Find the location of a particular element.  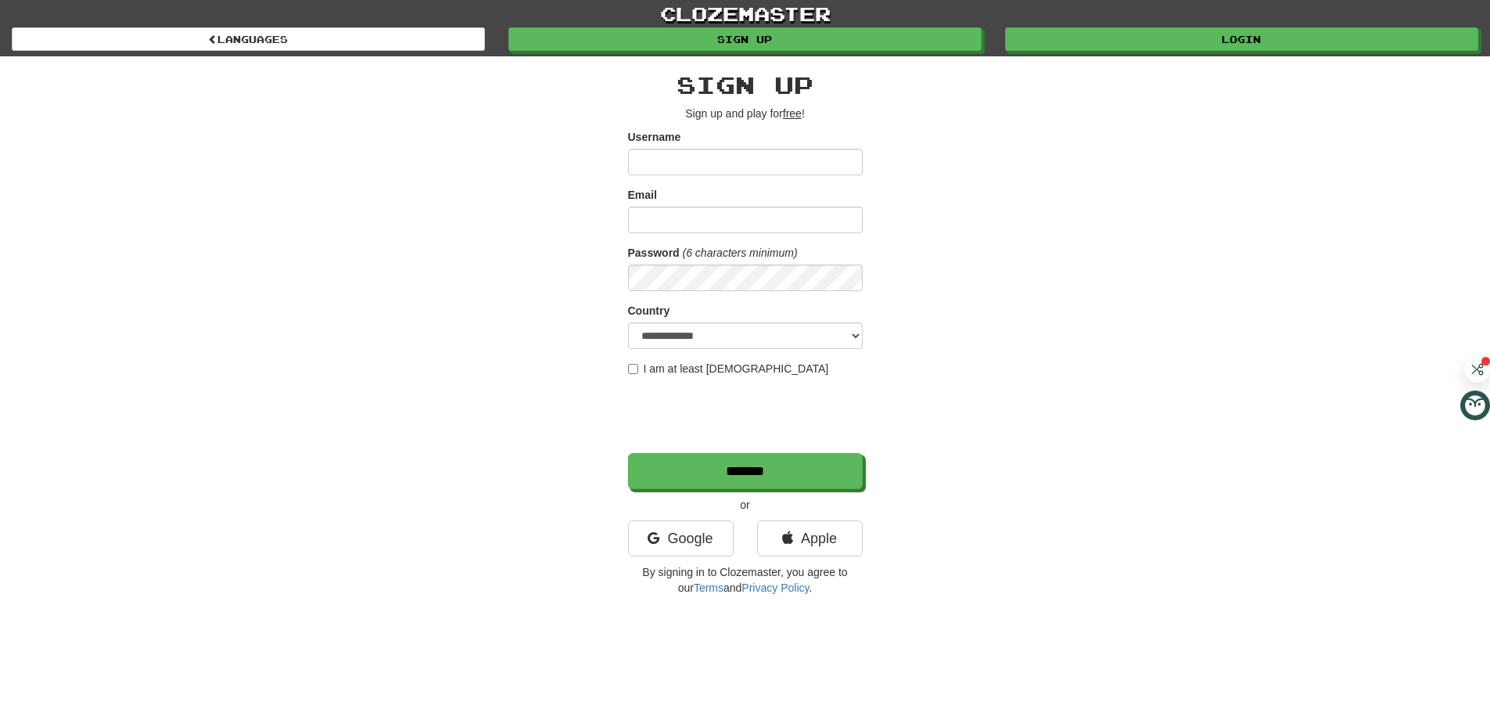

a: Languages is located at coordinates (248, 39).